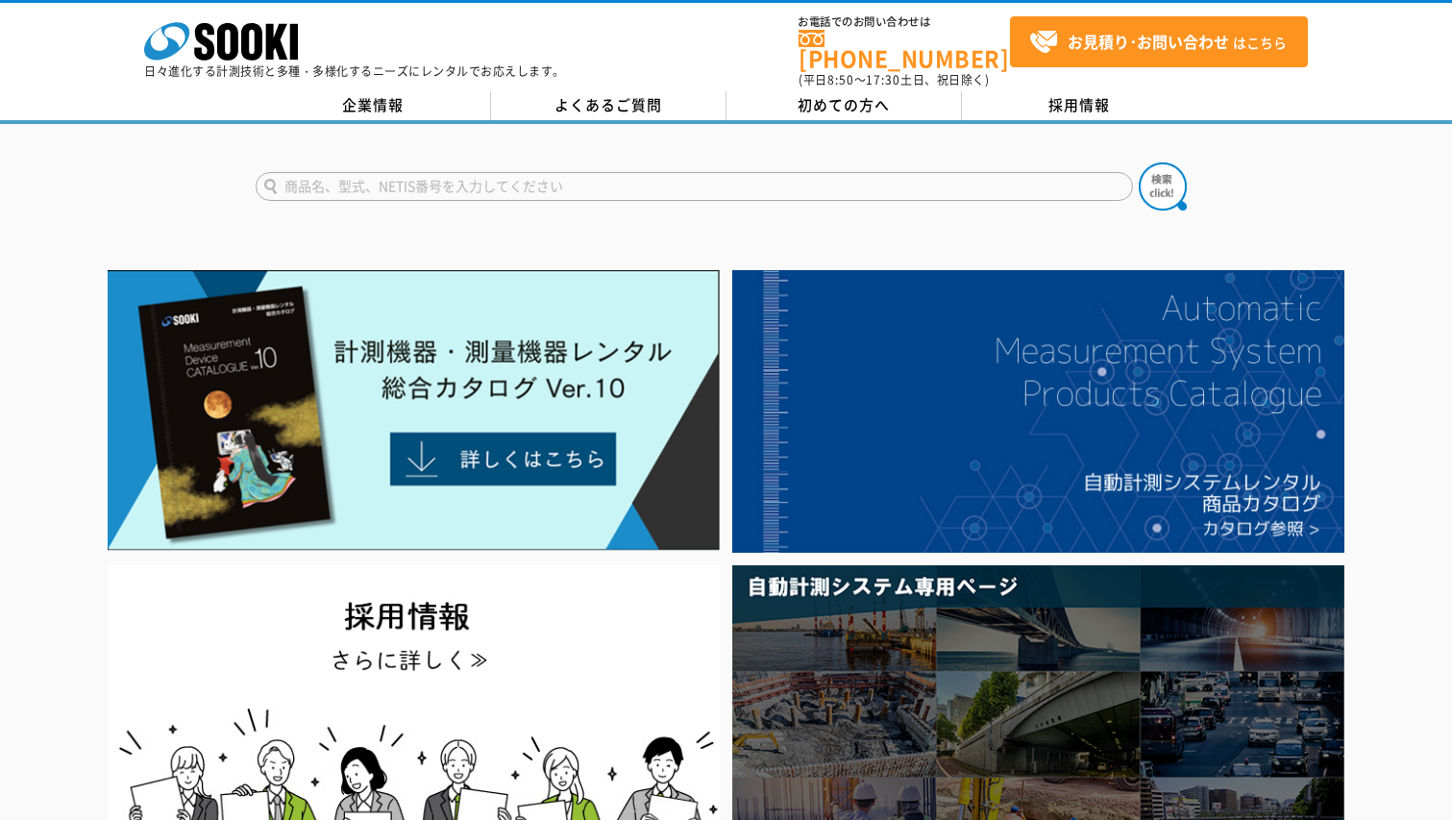  I want to click on input: 商品名、型式、NETIS番号を入力してください, so click(694, 186).